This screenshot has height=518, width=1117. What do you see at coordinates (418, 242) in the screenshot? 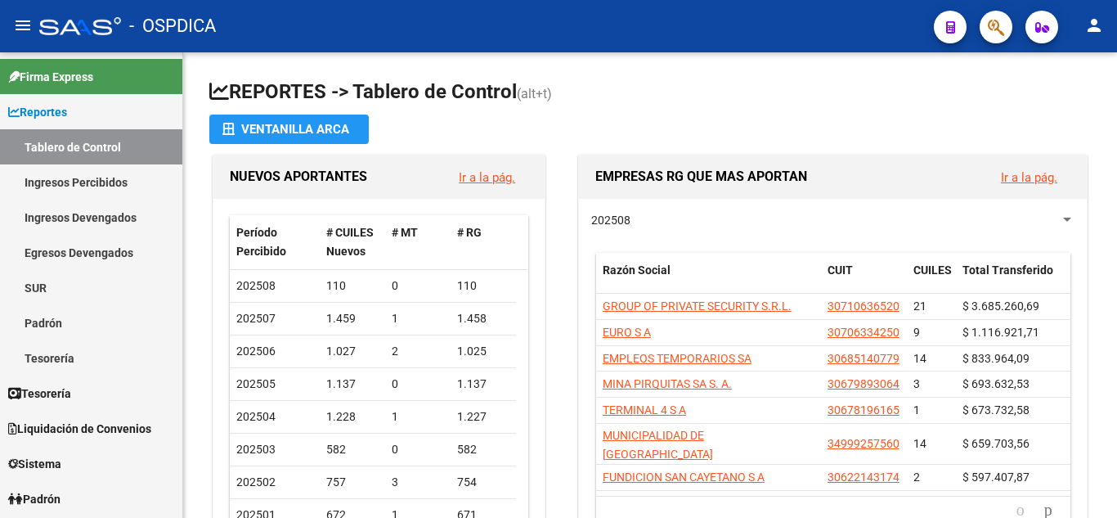
I see `datatable-header-cell: # MT` at bounding box center [418, 242].